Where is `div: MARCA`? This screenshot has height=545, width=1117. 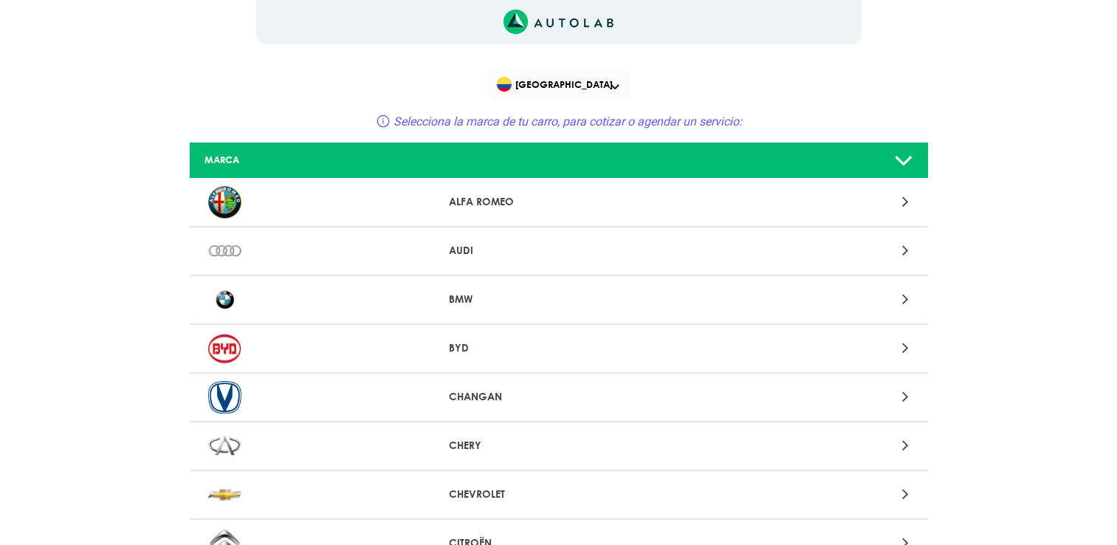
div: MARCA is located at coordinates (315, 159).